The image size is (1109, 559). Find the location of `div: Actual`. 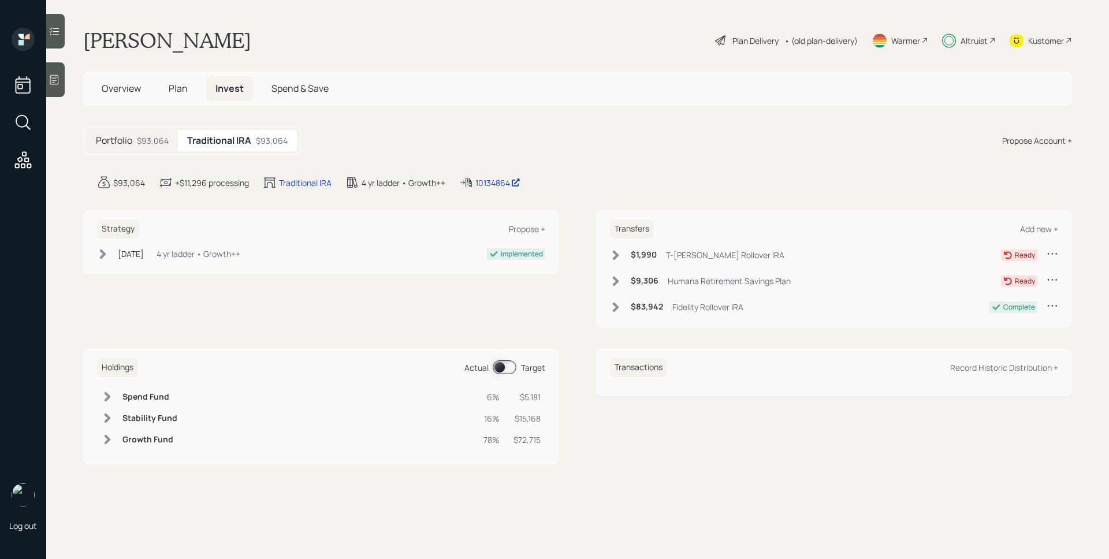

div: Actual is located at coordinates (476, 367).